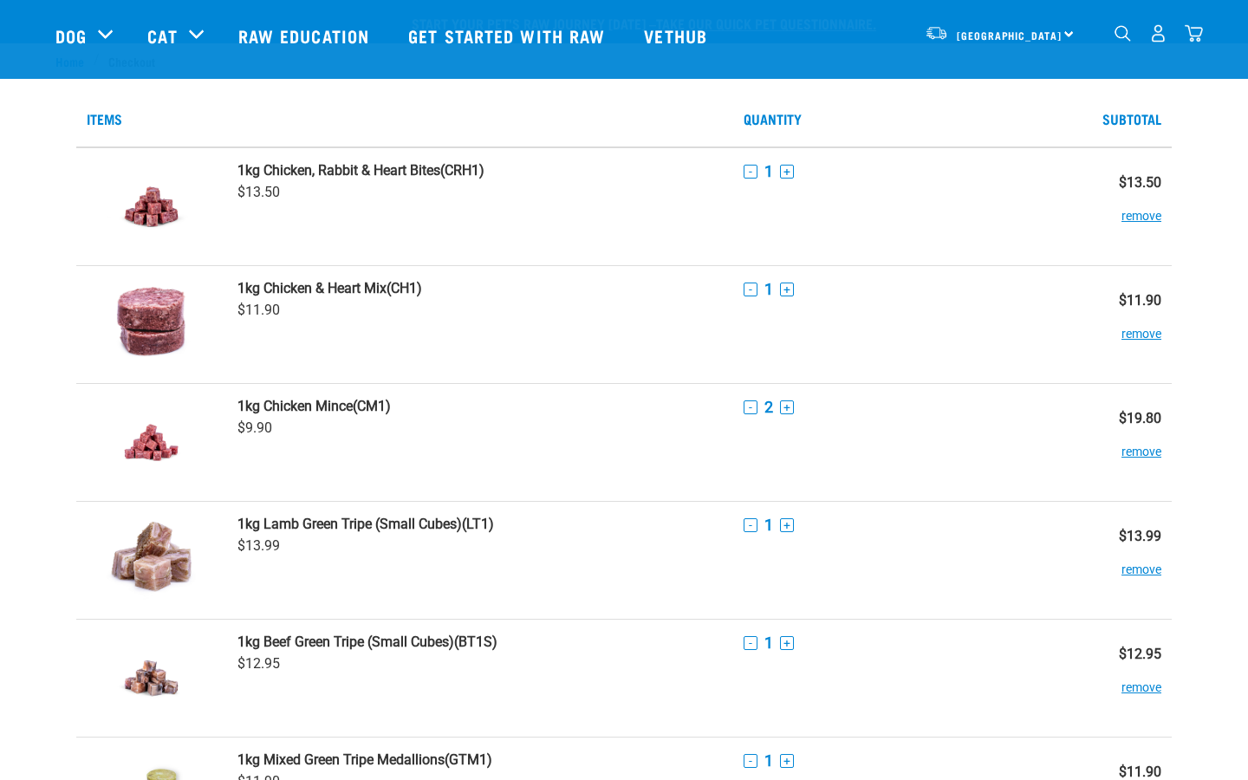  I want to click on th: Items, so click(405, 119).